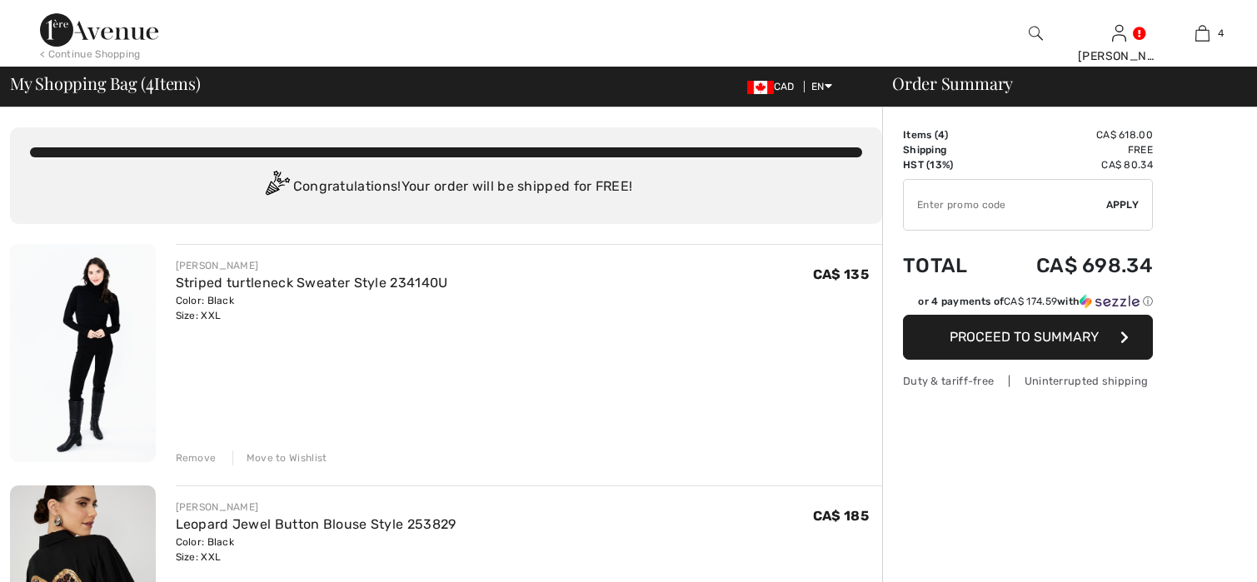  I want to click on div: or 4 payments ofCA$ 174.59withSezzle Click to learn more about Sezzle, so click(1028, 304).